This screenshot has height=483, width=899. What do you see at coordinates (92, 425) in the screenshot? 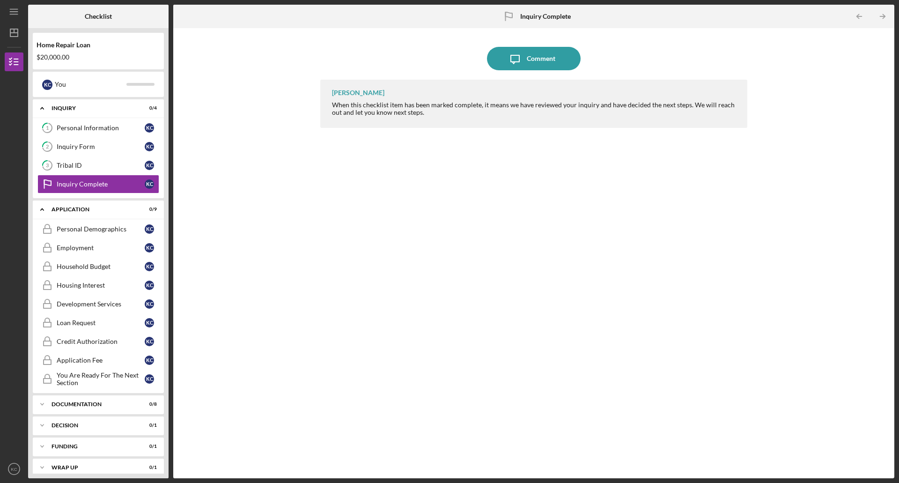
I see `div: Decision` at bounding box center [92, 425].